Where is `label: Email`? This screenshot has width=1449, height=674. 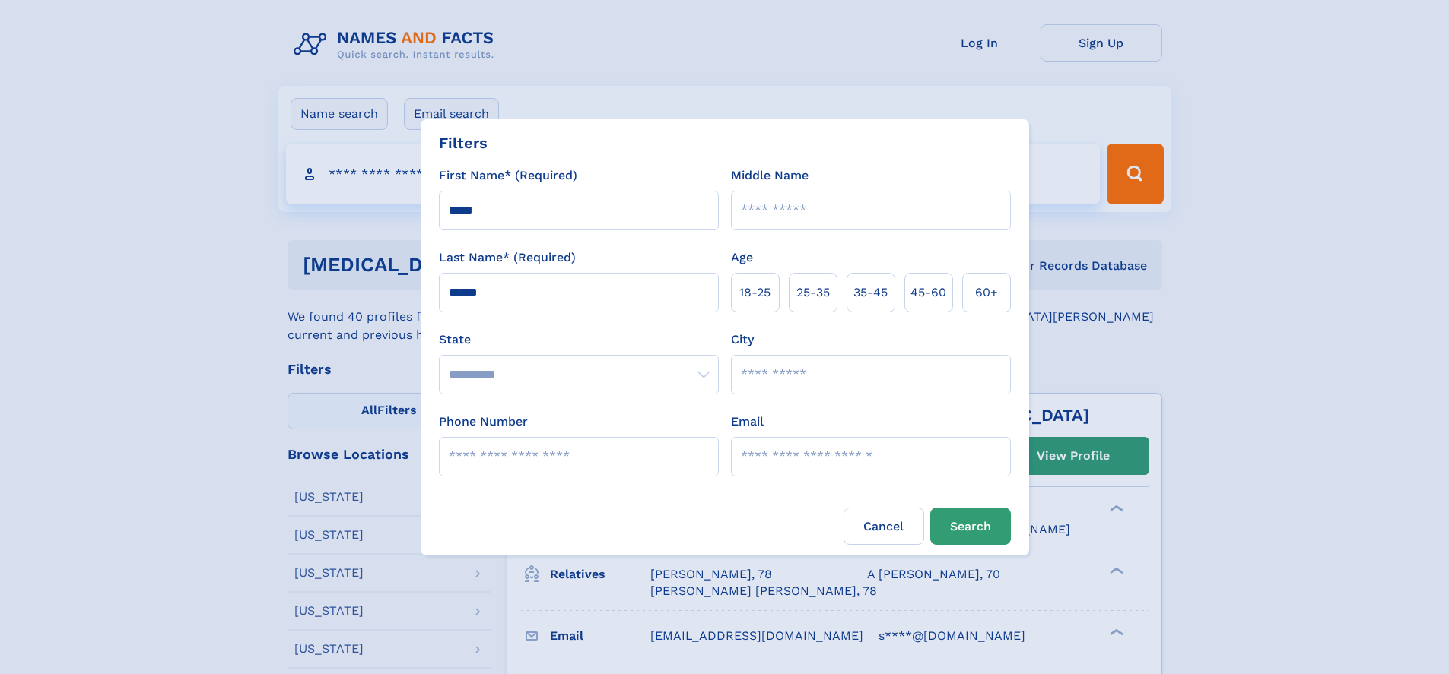
label: Email is located at coordinates (747, 422).